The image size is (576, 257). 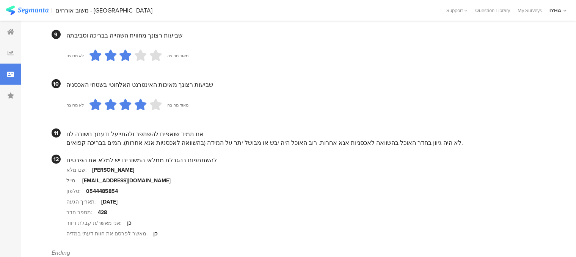 What do you see at coordinates (303, 134) in the screenshot?
I see `div: אנו תמיד שואפים להשתפר ולהתייעל ודעתך חשובה לנו` at bounding box center [303, 134].